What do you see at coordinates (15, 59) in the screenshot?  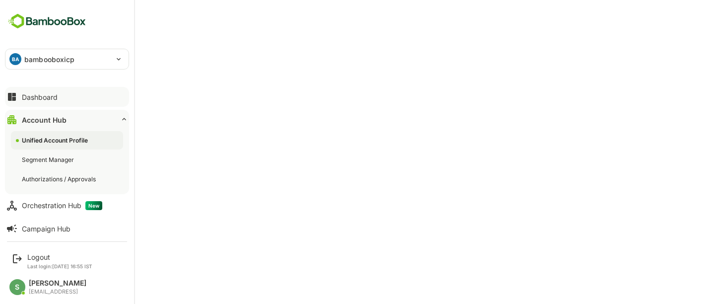 I see `div: BA` at bounding box center [15, 59].